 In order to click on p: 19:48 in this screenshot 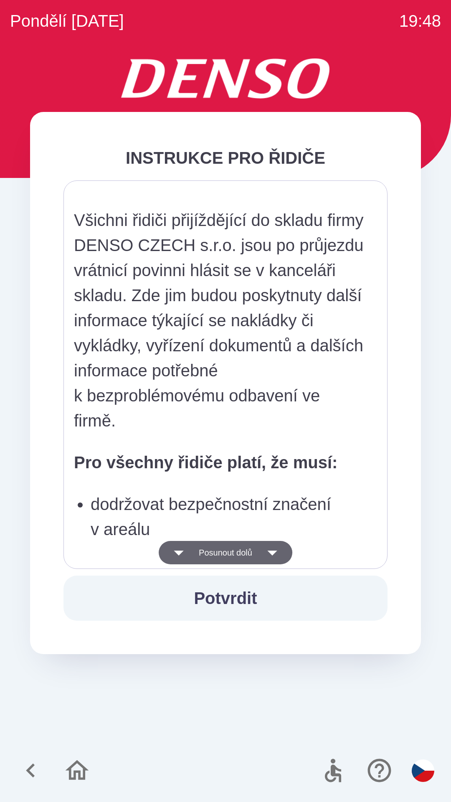, I will do `click(420, 21)`.